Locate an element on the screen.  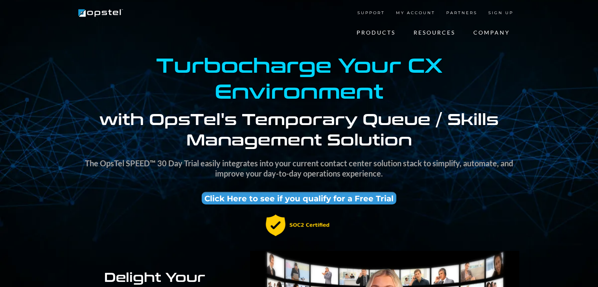
a: PRODUCTS is located at coordinates (376, 33).